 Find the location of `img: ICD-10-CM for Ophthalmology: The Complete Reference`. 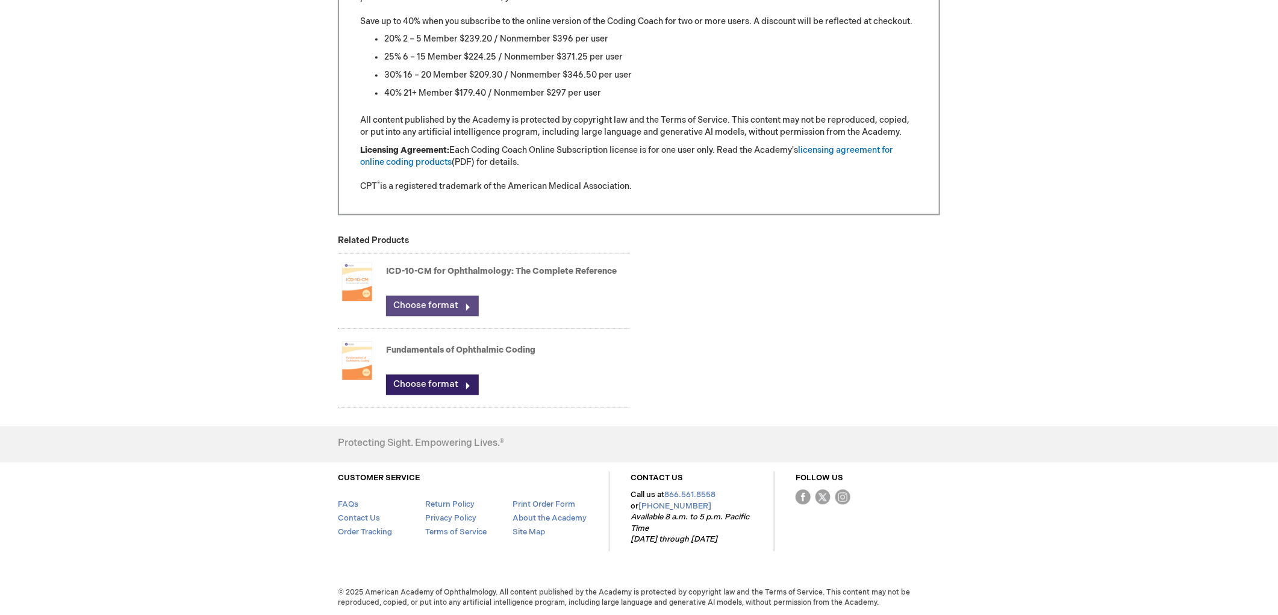

img: ICD-10-CM for Ophthalmology: The Complete Reference is located at coordinates (357, 282).